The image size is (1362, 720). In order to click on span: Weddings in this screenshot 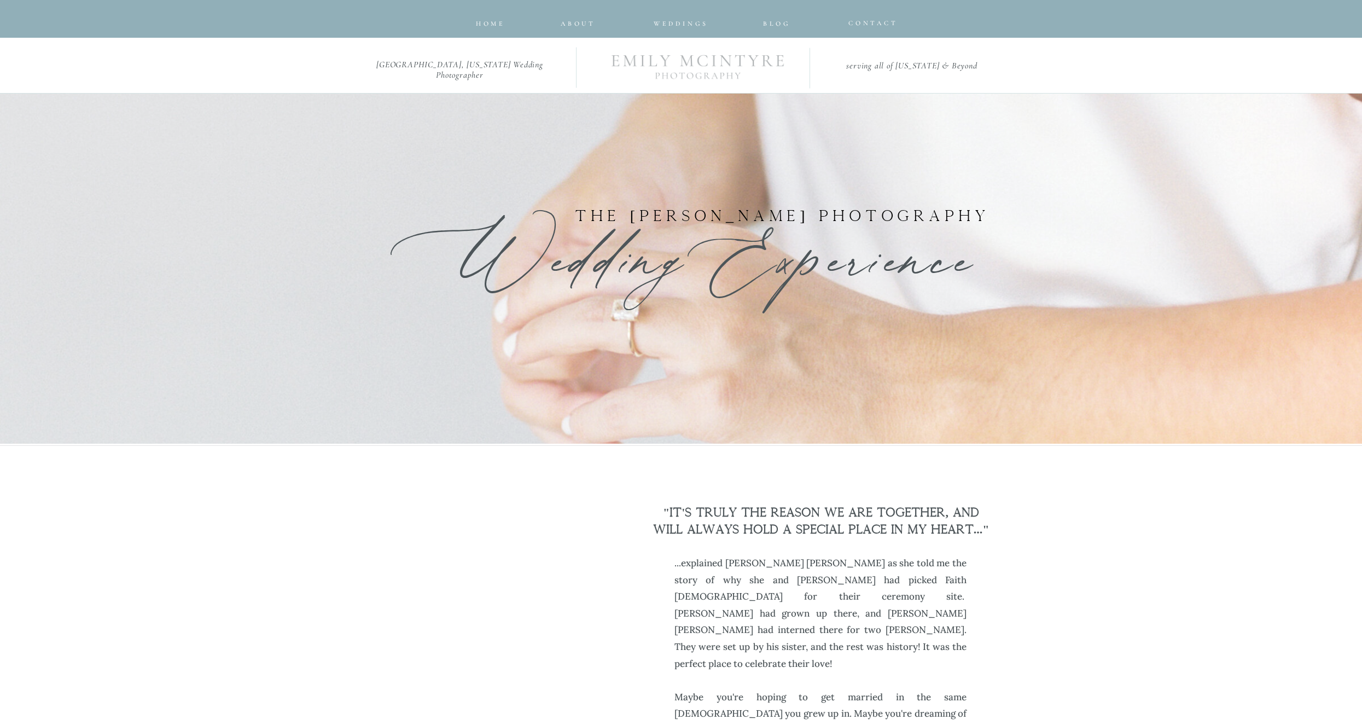, I will do `click(681, 24)`.